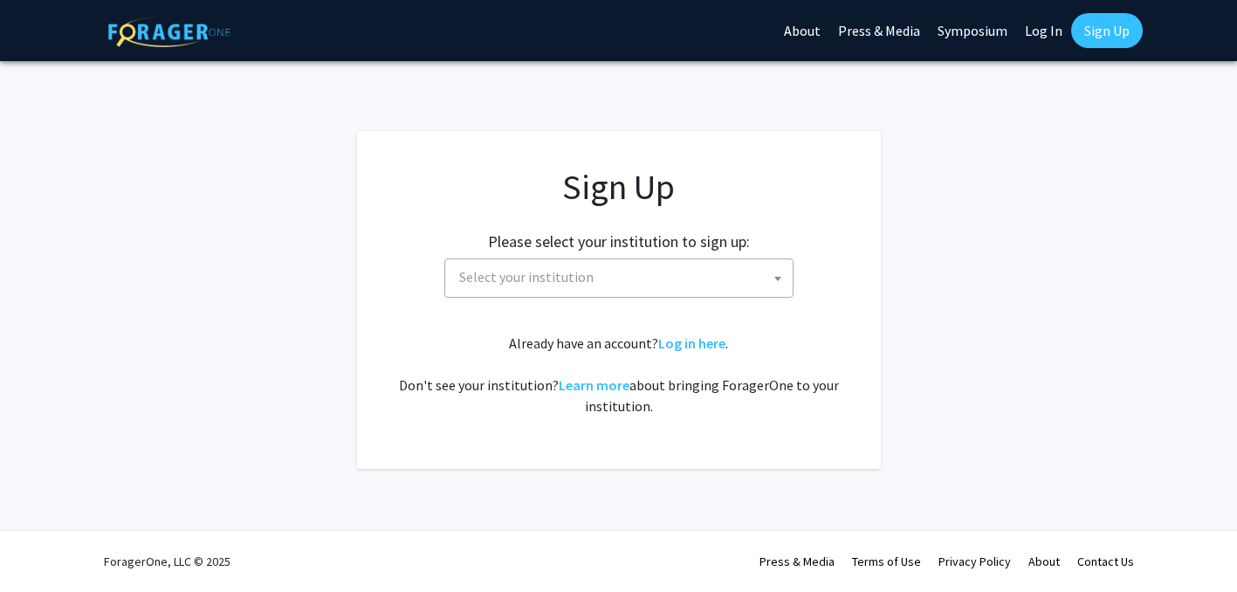 The height and width of the screenshot is (592, 1237). What do you see at coordinates (1107, 31) in the screenshot?
I see `a: Sign Up` at bounding box center [1107, 31].